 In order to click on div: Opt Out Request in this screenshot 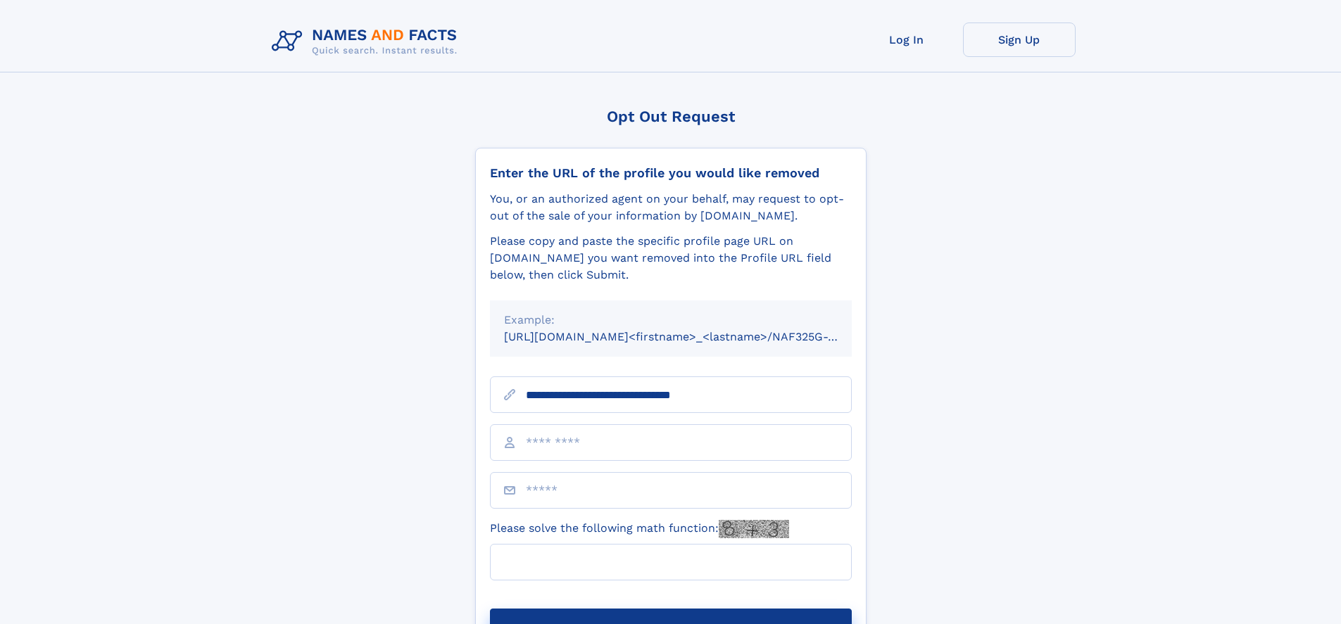, I will do `click(671, 116)`.